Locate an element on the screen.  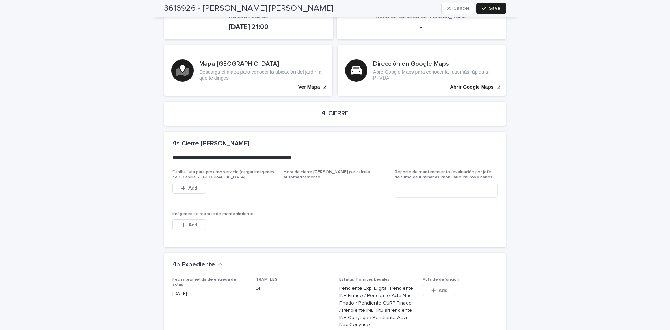
span: Fecha prometida de entrega de actas is located at coordinates (204, 282).